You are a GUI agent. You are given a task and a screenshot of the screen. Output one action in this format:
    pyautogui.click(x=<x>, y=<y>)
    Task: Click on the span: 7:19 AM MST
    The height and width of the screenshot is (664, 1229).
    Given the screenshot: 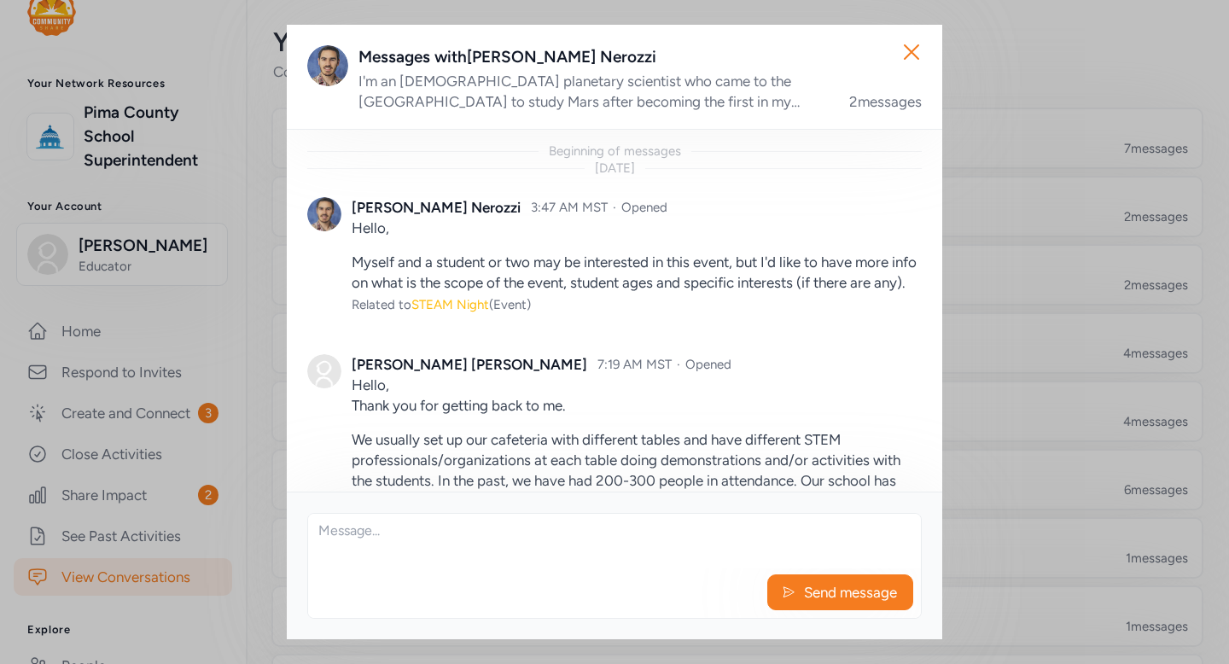 What is the action you would take?
    pyautogui.click(x=634, y=364)
    